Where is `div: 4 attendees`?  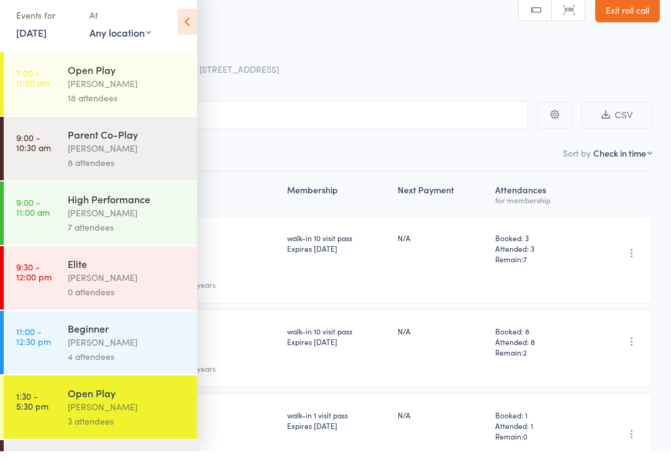
div: 4 attendees is located at coordinates (127, 365).